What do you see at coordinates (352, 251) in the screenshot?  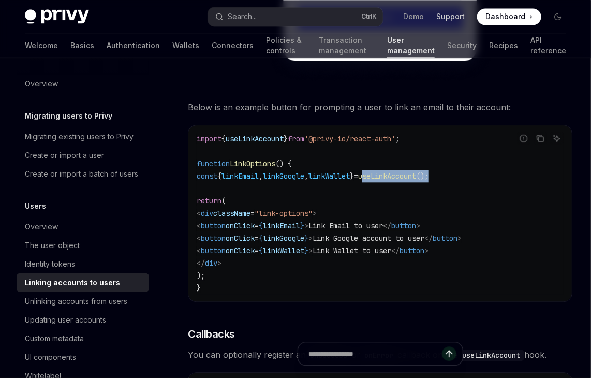 I see `span: Link Wallet to user` at bounding box center [352, 251].